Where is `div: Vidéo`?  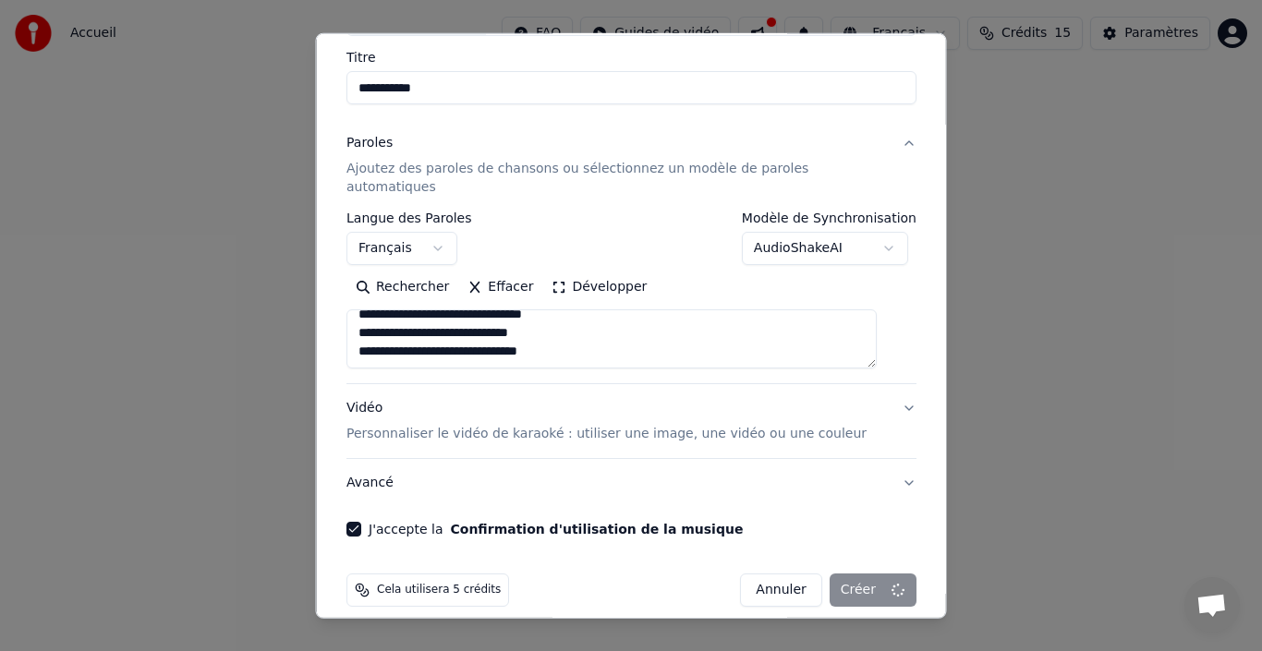
div: Vidéo is located at coordinates (606, 421).